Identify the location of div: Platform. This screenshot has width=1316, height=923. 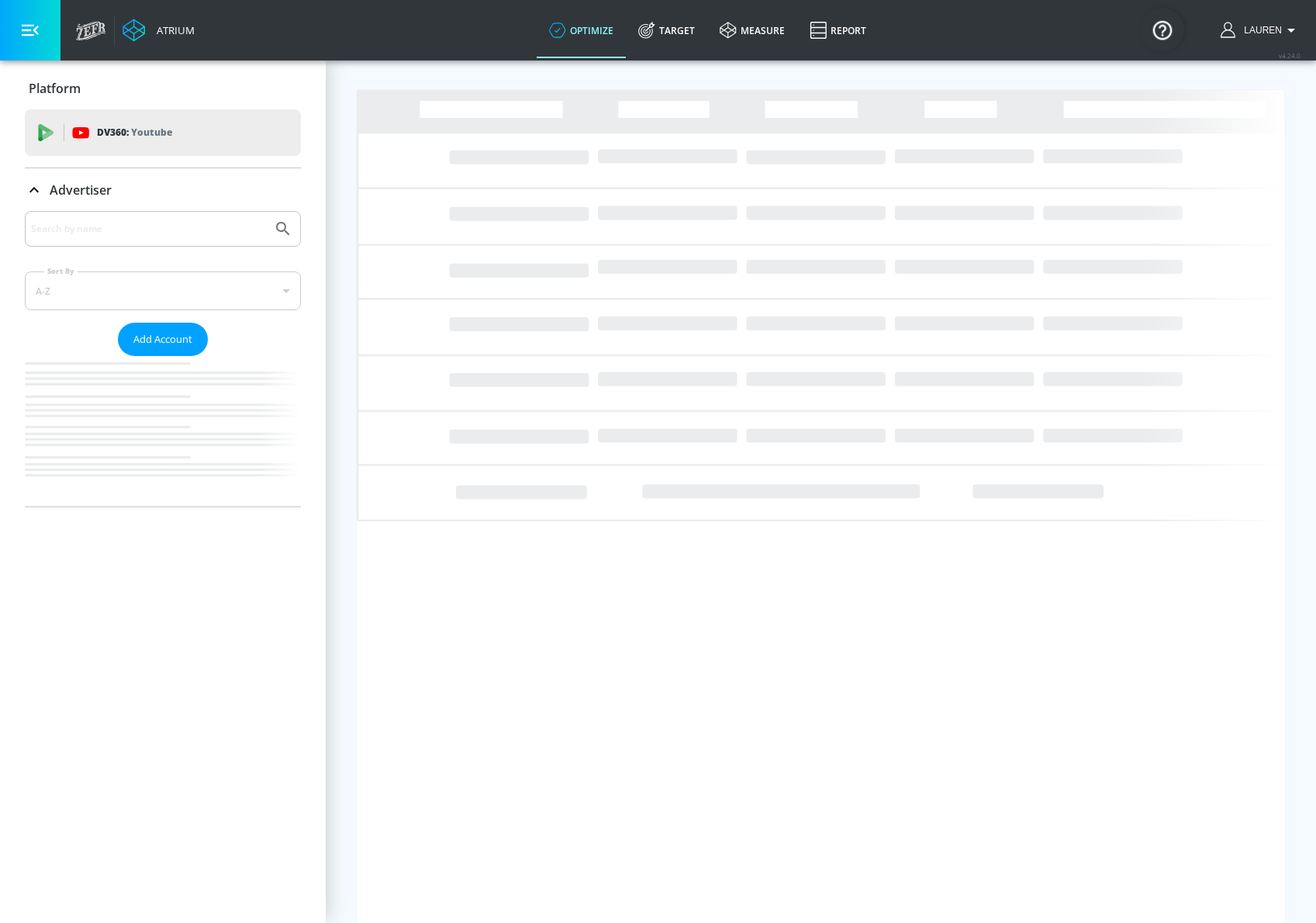
(163, 88).